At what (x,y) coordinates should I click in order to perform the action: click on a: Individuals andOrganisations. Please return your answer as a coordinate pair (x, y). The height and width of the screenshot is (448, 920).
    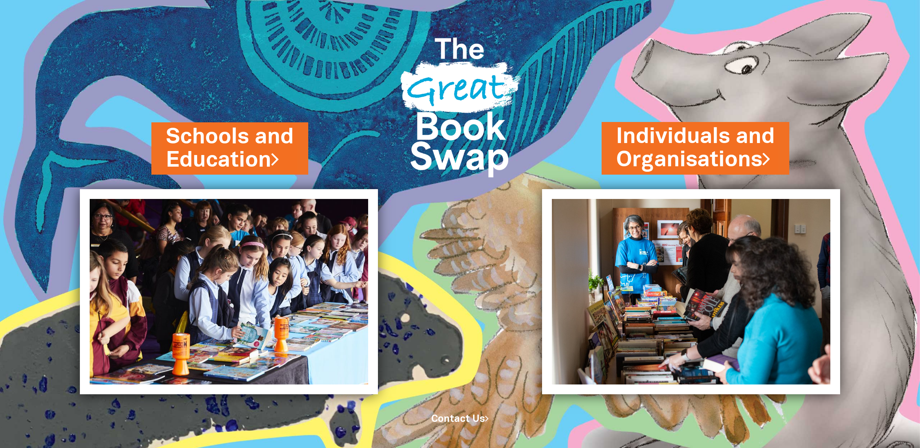
    Looking at the image, I should click on (695, 148).